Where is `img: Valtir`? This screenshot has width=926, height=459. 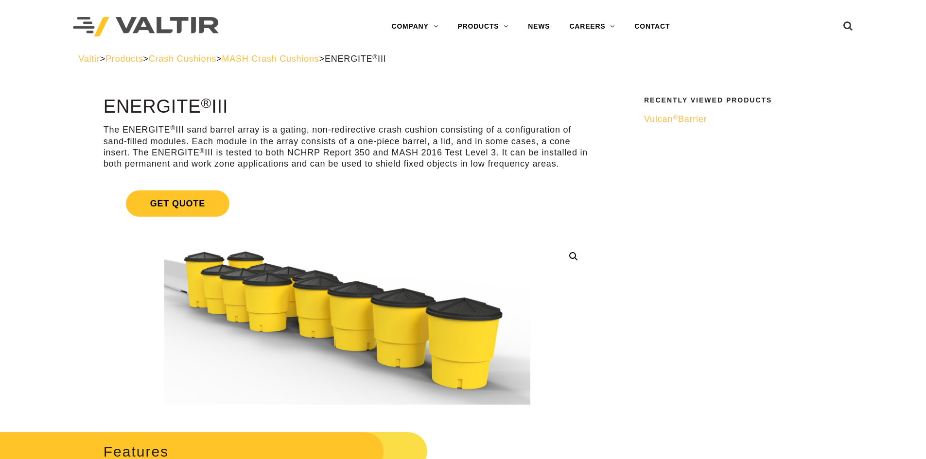 img: Valtir is located at coordinates (146, 27).